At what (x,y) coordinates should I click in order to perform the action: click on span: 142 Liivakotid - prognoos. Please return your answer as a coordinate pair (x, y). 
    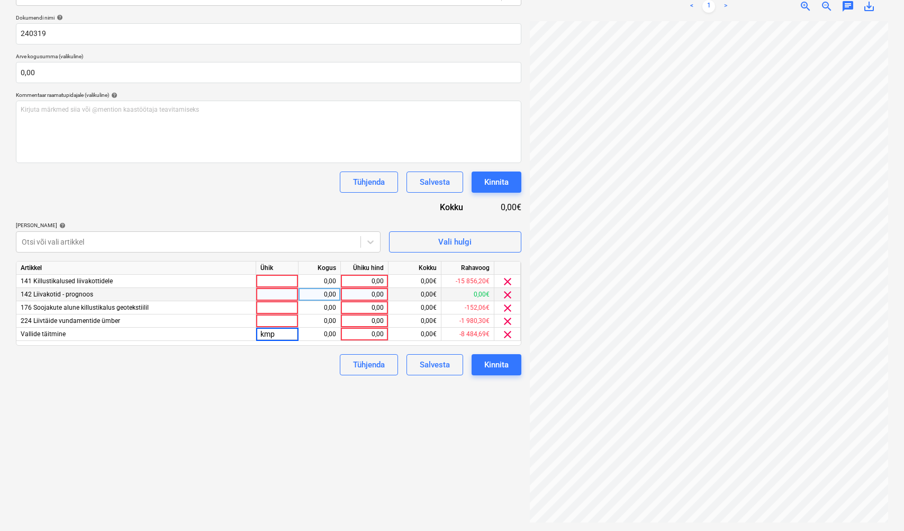
    Looking at the image, I should click on (57, 294).